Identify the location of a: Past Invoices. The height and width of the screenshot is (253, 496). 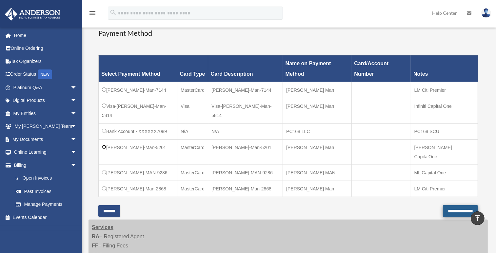
(46, 192).